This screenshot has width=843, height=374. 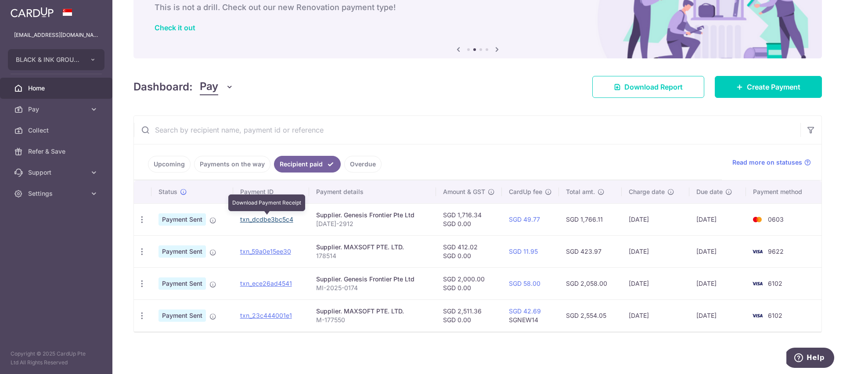 I want to click on span: Total amt., so click(x=580, y=192).